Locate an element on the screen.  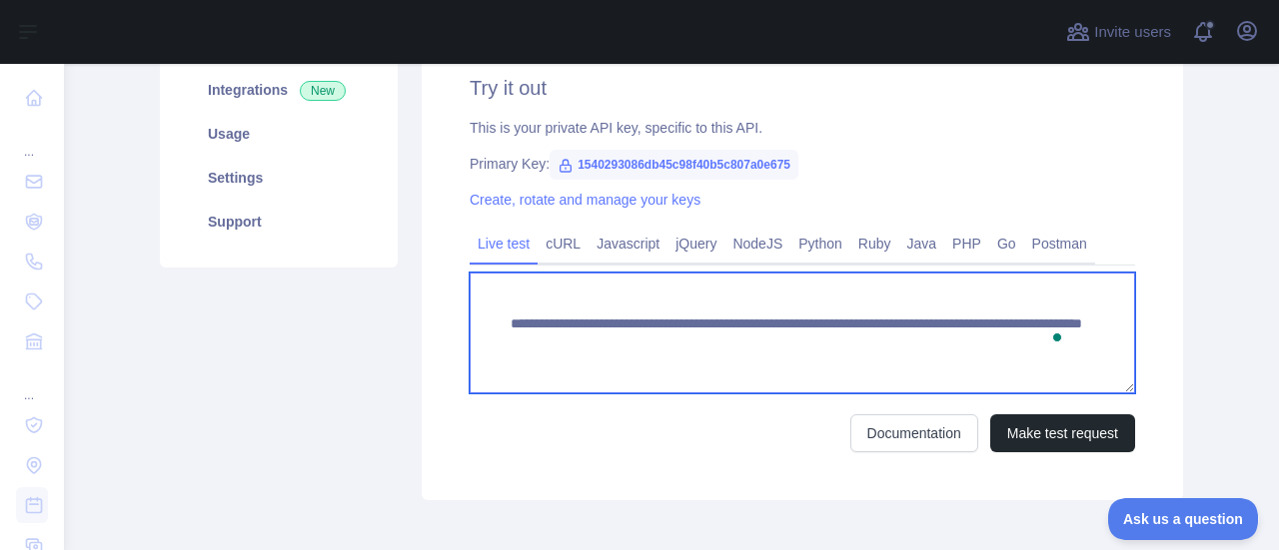
span: 1540293086db45c98f40b5c807a0e675 is located at coordinates (673, 165).